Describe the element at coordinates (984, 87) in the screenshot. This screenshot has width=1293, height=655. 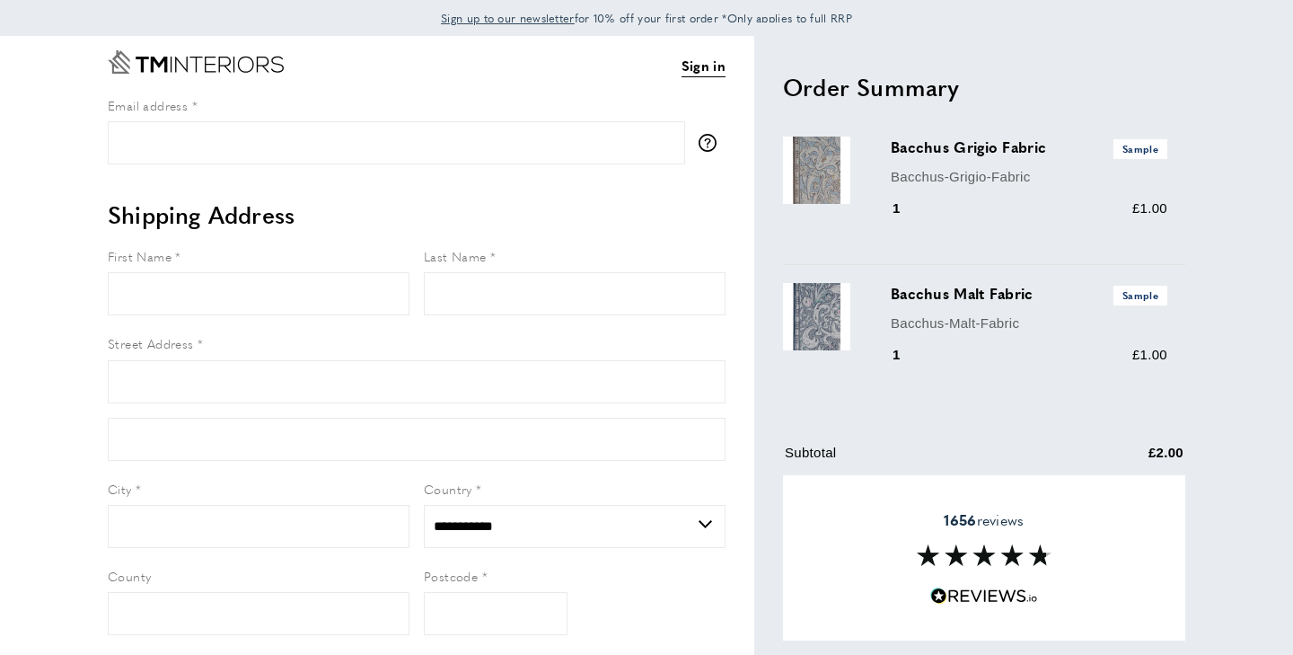
I see `h2: Order Summary` at that location.